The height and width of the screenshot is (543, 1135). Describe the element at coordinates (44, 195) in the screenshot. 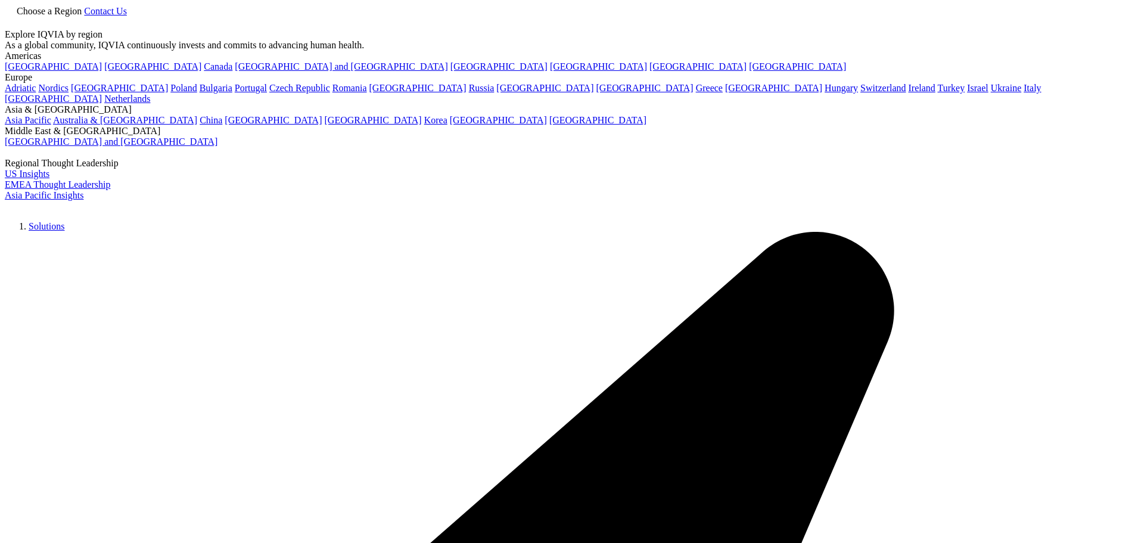

I see `span: Asia Pacific Insights` at that location.